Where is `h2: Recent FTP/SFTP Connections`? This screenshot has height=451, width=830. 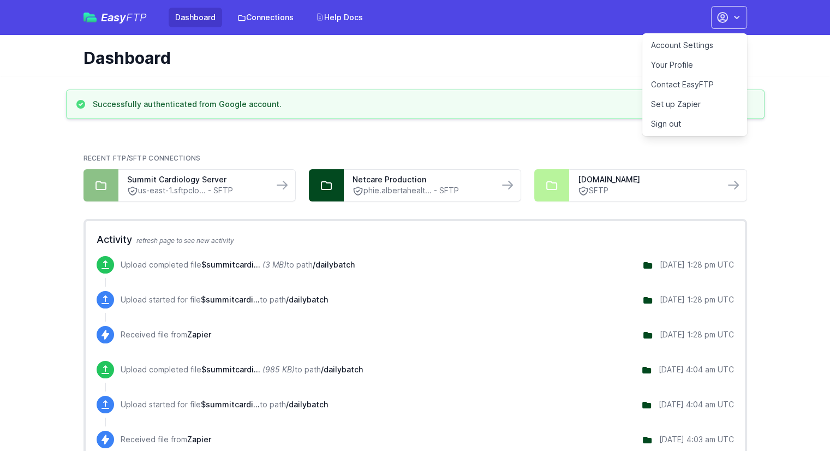
h2: Recent FTP/SFTP Connections is located at coordinates (415, 158).